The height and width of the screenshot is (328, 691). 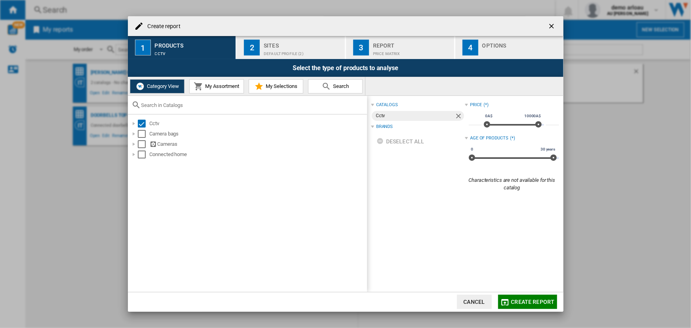 I want to click on span: My Assortment, so click(x=221, y=86).